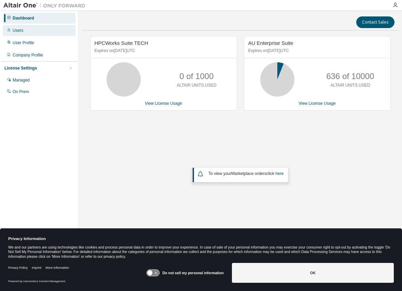 The image size is (402, 291). What do you see at coordinates (21, 68) in the screenshot?
I see `div: License Settings` at bounding box center [21, 68].